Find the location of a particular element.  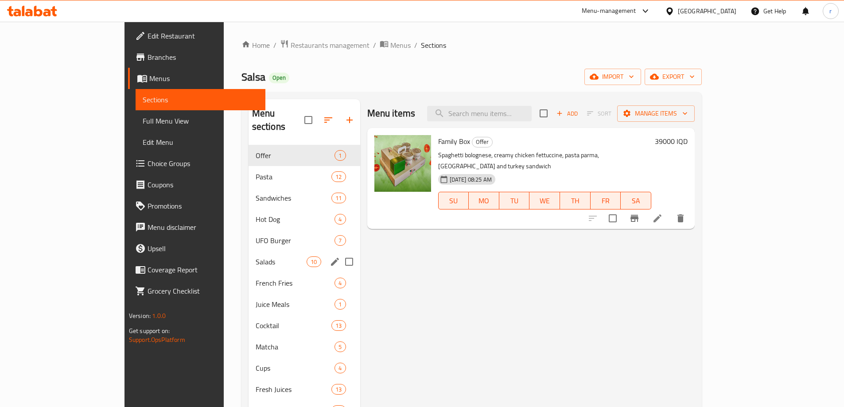

div: Open is located at coordinates (279, 78).